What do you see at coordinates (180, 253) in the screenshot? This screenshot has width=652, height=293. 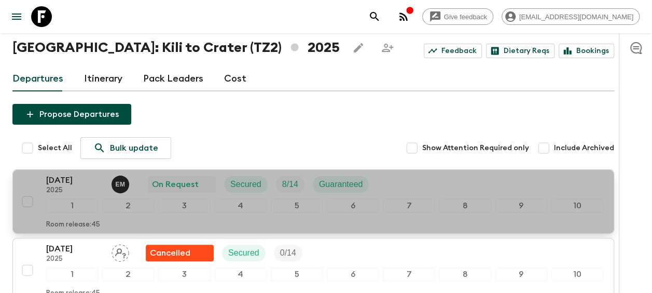 I see `div: Flash Pack cancellation` at bounding box center [180, 253].